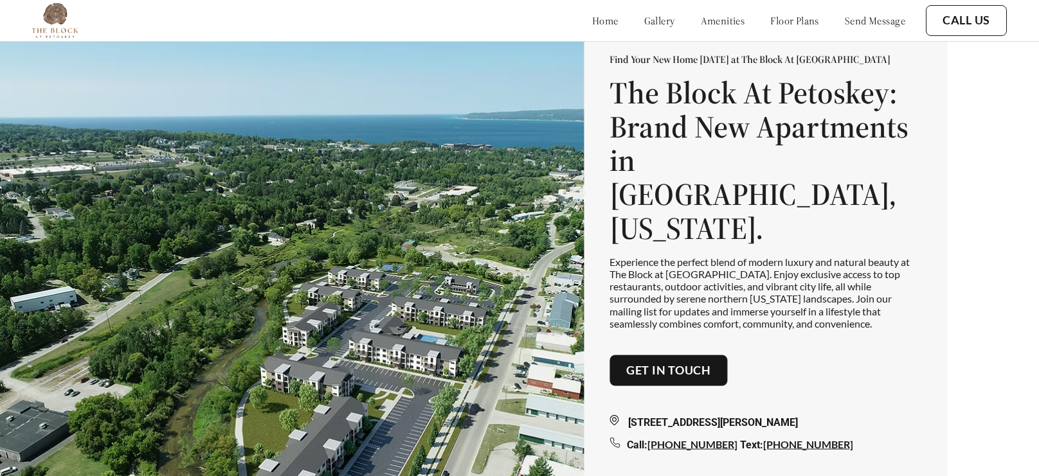  I want to click on a: Call Us, so click(966, 21).